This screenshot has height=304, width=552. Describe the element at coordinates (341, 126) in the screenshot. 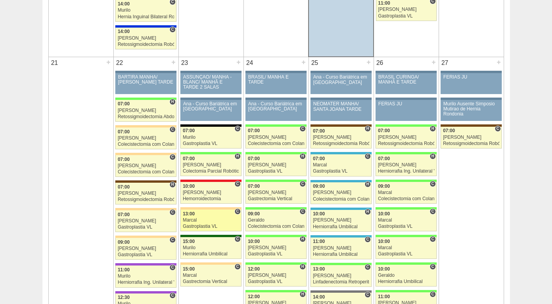

I see `div: Key: Santa Joana` at that location.